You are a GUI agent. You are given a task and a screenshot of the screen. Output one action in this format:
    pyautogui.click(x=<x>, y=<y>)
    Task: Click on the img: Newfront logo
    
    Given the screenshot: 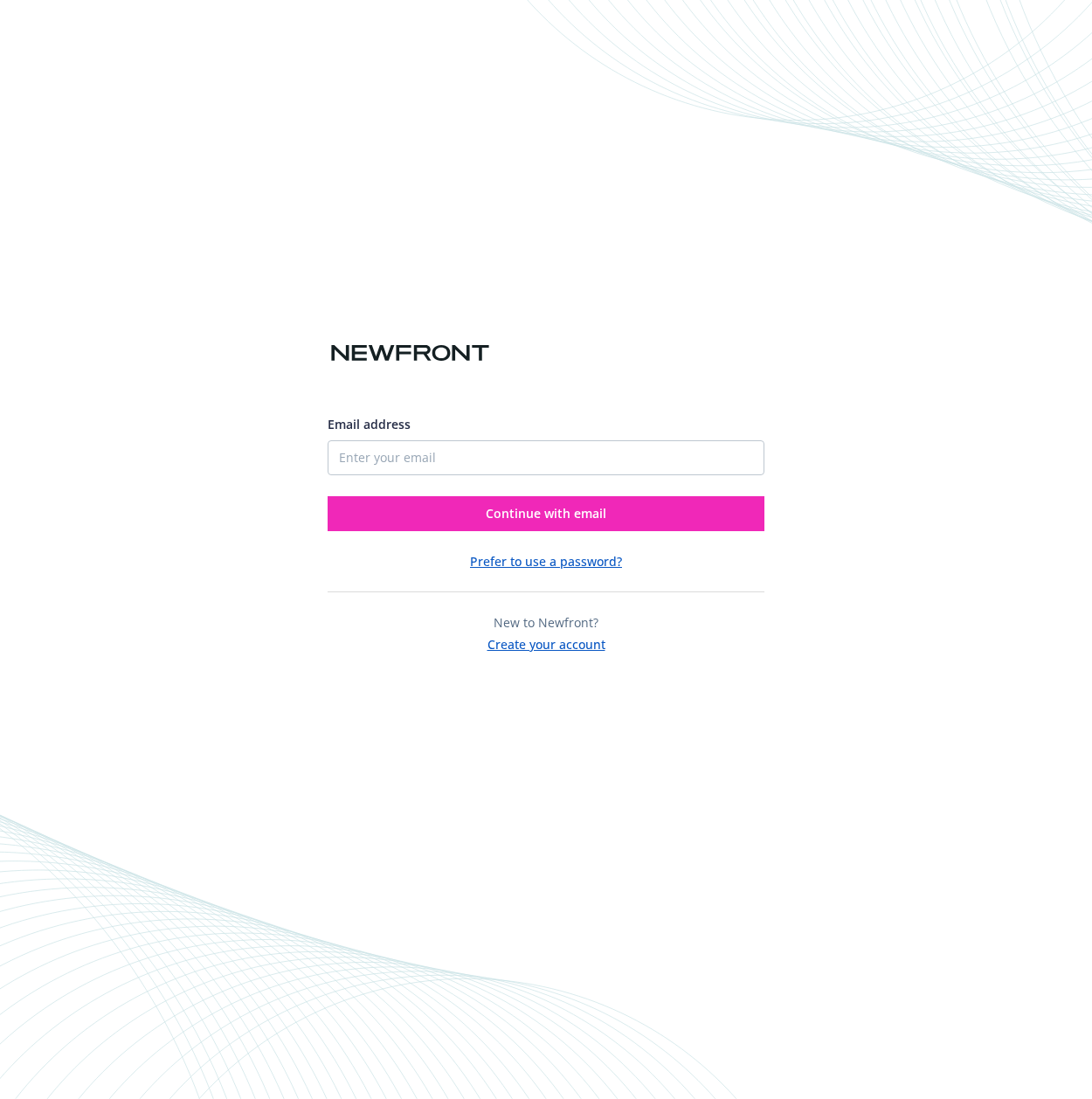 What is the action you would take?
    pyautogui.click(x=409, y=353)
    